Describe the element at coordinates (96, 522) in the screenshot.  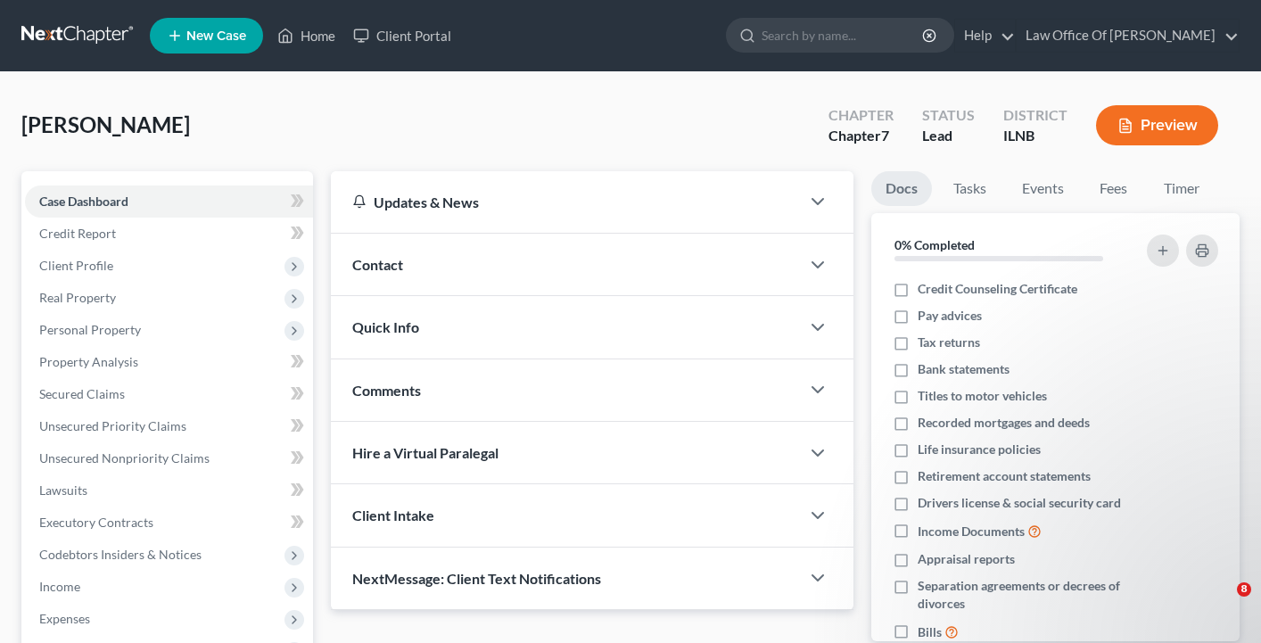
I see `span: Executory Contracts` at that location.